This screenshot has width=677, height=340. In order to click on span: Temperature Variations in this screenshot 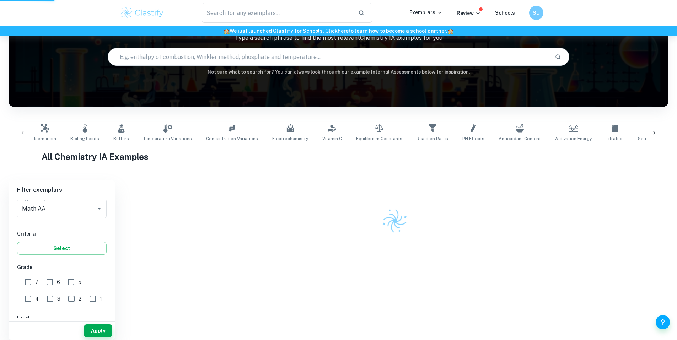, I will do `click(167, 139)`.